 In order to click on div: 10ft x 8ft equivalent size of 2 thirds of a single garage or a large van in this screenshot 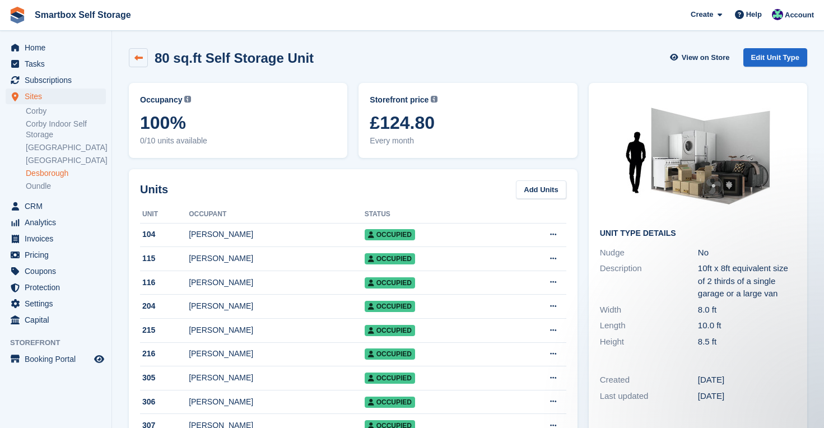, I will do `click(747, 281)`.